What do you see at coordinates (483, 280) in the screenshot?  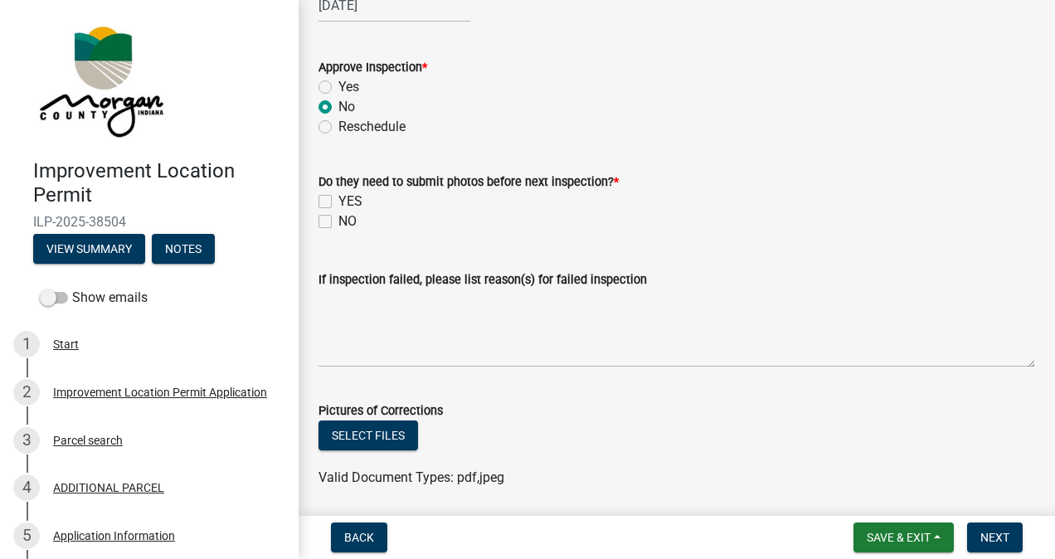 I see `label: If inspection failed, please list reason(s) for failed inspection` at bounding box center [483, 280].